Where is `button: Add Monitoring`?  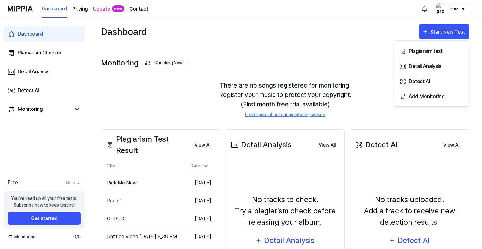 button: Add Monitoring is located at coordinates (431, 96).